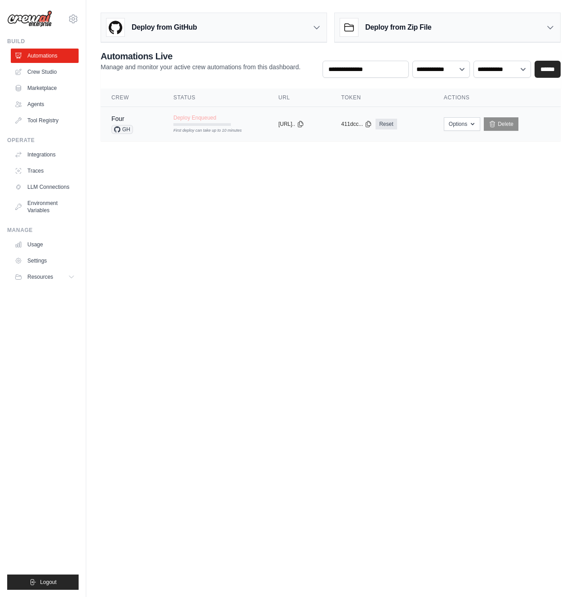  Describe the element at coordinates (43, 41) in the screenshot. I see `div: Build` at that location.